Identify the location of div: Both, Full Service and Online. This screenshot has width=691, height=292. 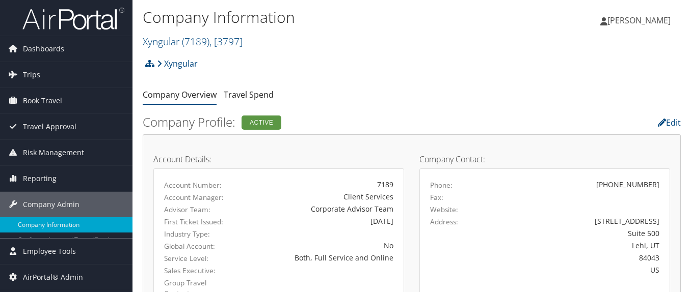
(319, 258).